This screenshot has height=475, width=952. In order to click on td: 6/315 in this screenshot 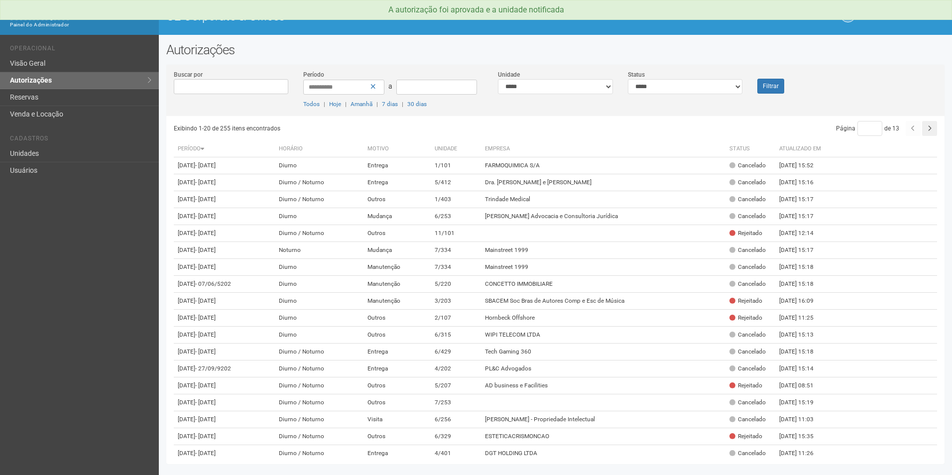, I will do `click(456, 335)`.